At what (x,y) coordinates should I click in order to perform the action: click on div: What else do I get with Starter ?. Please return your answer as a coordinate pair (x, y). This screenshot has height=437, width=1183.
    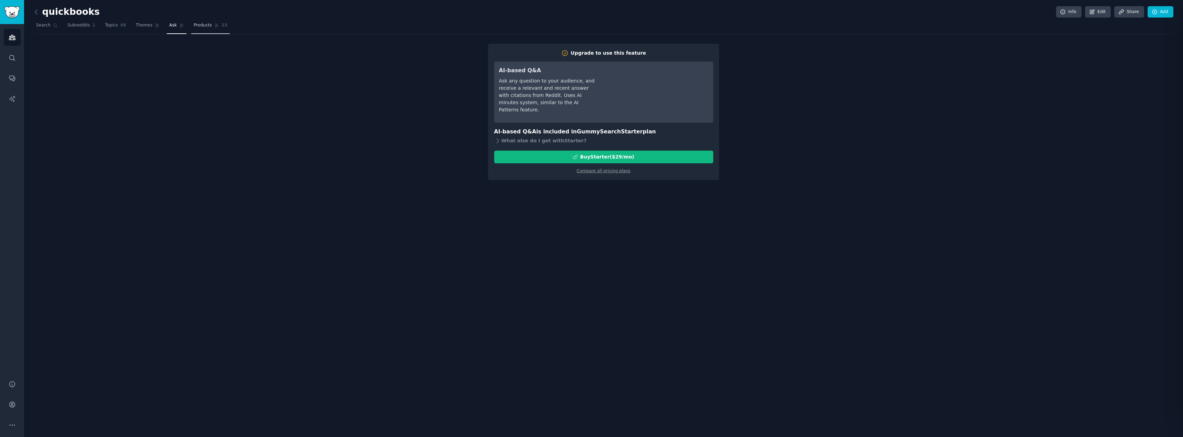
    Looking at the image, I should click on (603, 141).